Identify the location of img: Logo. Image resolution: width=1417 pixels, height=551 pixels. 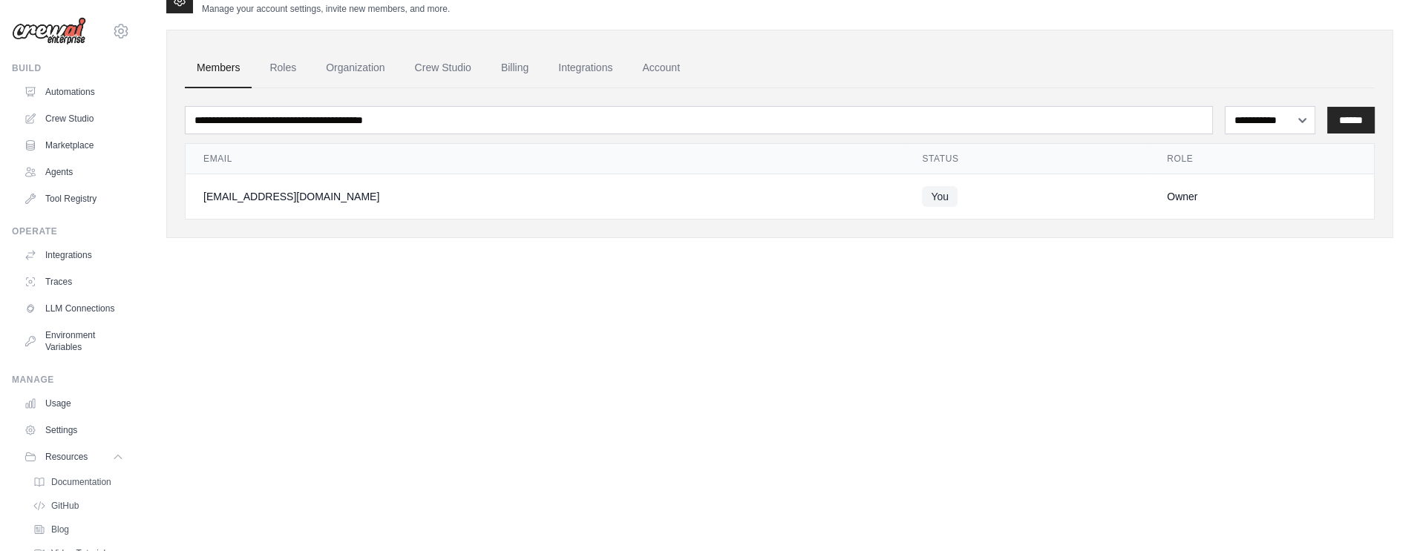
(49, 31).